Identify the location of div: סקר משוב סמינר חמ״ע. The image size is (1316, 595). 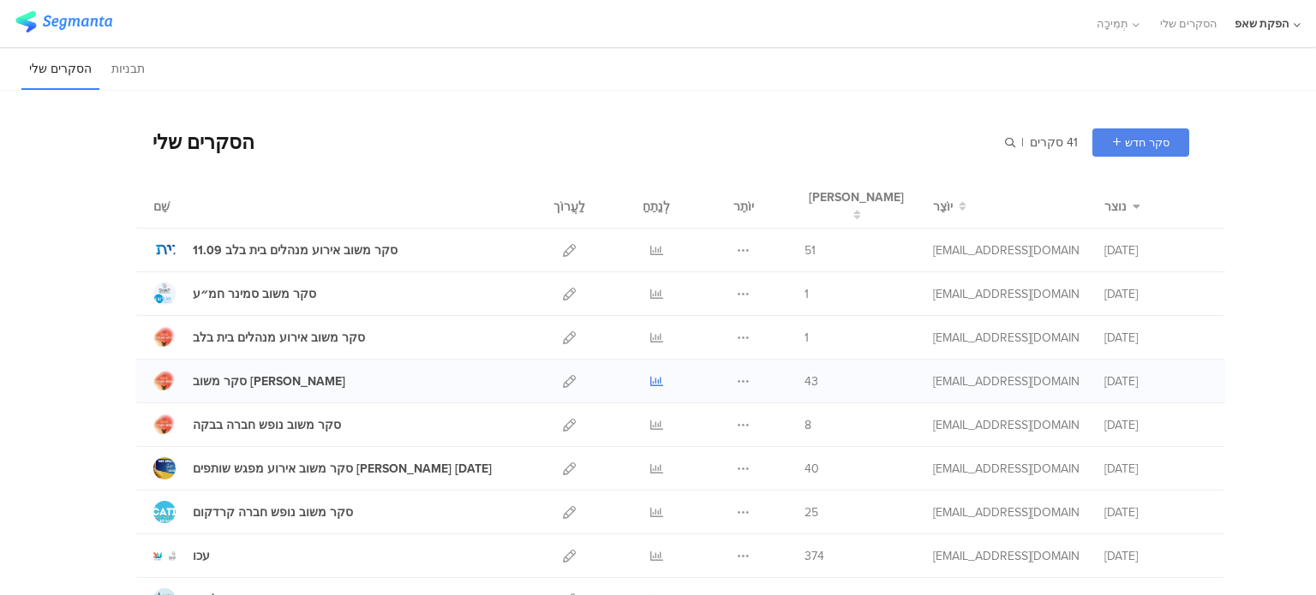
(254, 294).